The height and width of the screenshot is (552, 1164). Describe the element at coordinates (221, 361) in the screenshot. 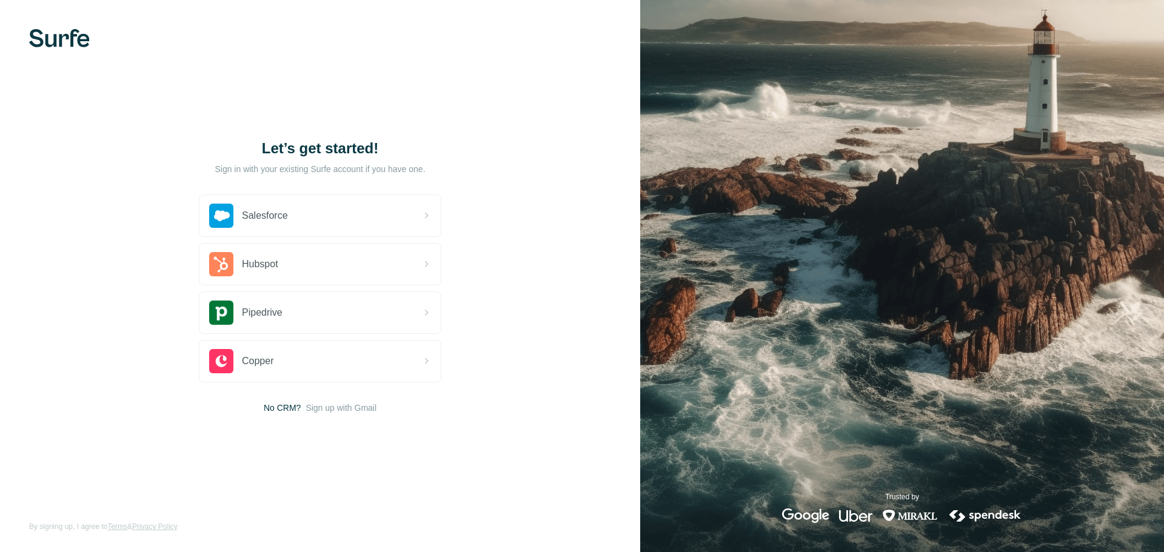

I see `img: copper's logo` at that location.